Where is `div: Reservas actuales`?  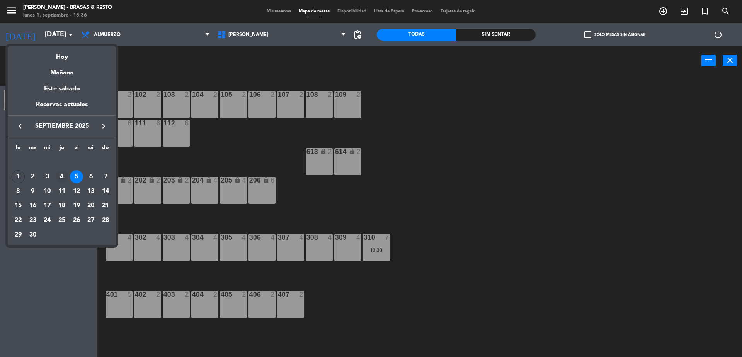
div: Reservas actuales is located at coordinates (62, 107).